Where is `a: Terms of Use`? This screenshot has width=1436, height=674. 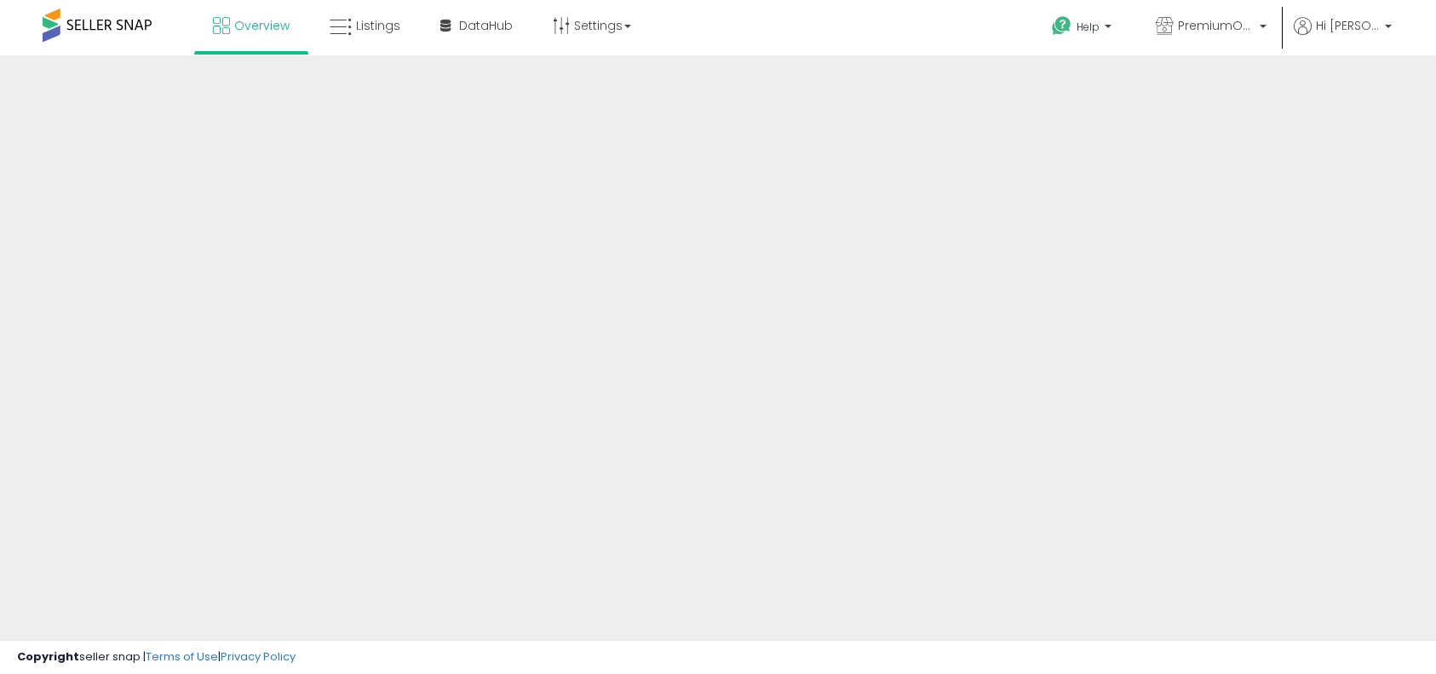 a: Terms of Use is located at coordinates (181, 656).